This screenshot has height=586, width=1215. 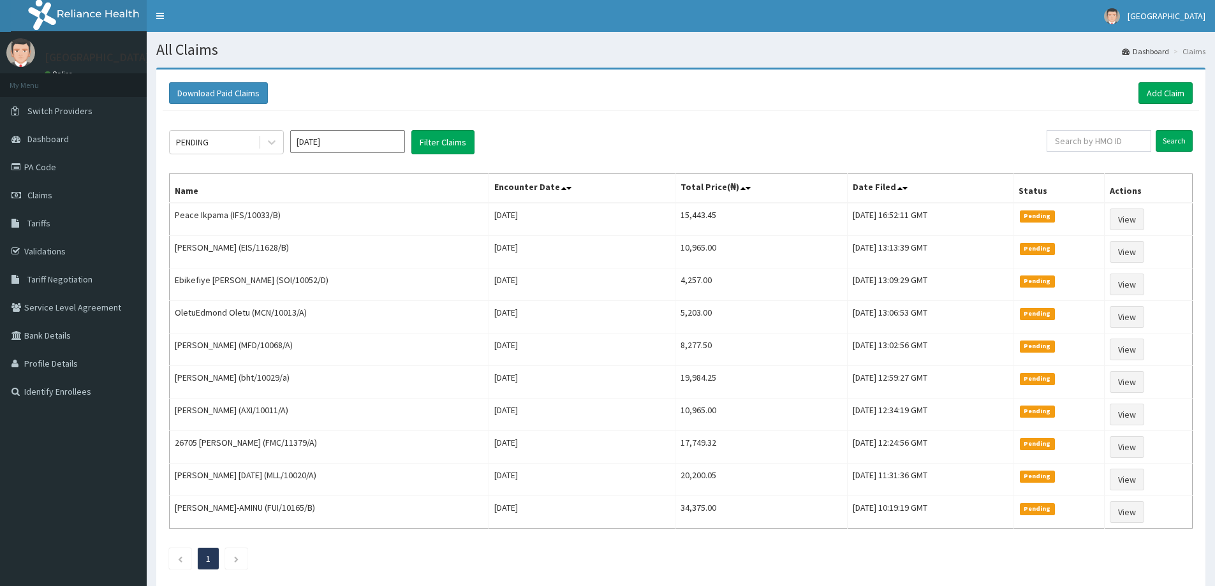 What do you see at coordinates (180, 559) in the screenshot?
I see `a: Previous page` at bounding box center [180, 559].